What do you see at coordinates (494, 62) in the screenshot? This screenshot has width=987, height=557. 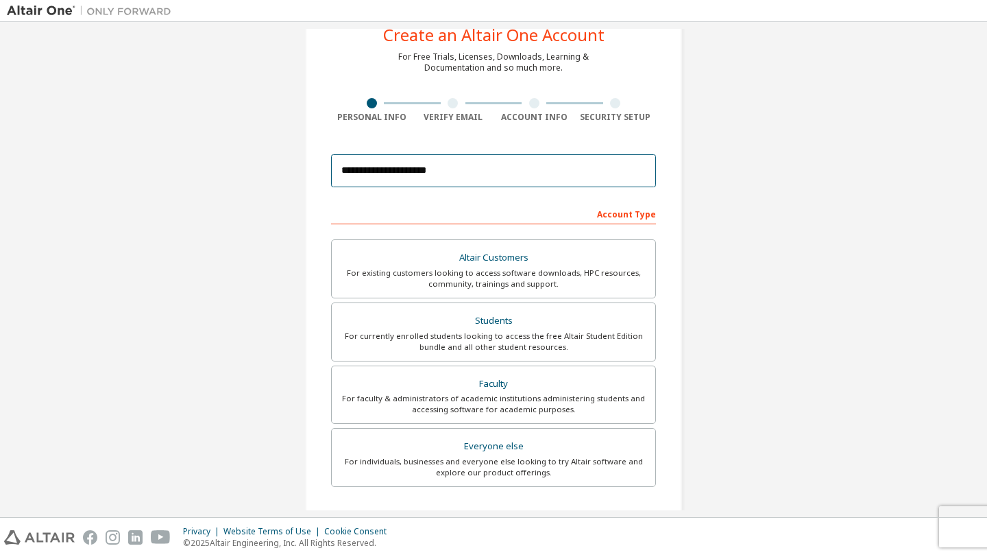 I see `div: For Free Trials, Licenses, Downloads, Learning & Documentation and so much more.` at bounding box center [494, 62].